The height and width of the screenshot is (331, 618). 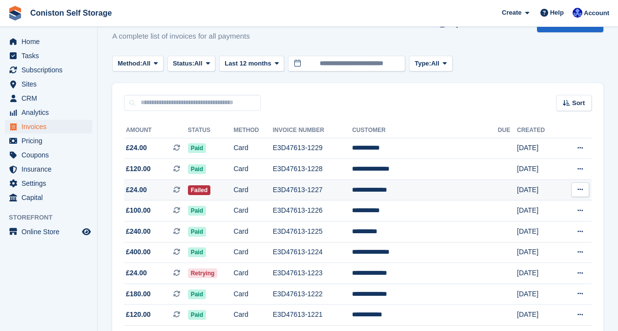 What do you see at coordinates (138, 294) in the screenshot?
I see `span: £180.00` at bounding box center [138, 294].